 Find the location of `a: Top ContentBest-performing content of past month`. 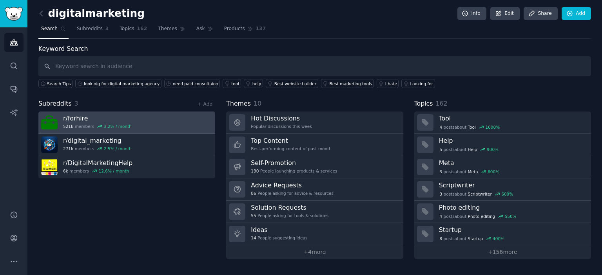

a: Top ContentBest-performing content of past month is located at coordinates (314, 145).